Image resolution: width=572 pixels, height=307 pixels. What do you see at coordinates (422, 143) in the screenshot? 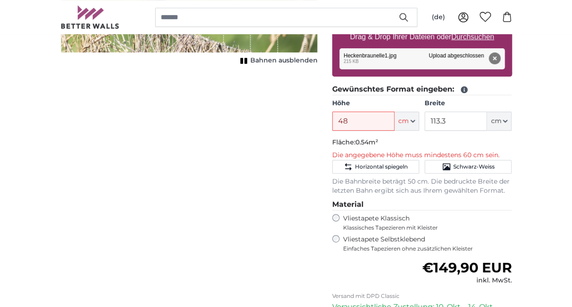
I see `p: Fläche:` at bounding box center [422, 143].